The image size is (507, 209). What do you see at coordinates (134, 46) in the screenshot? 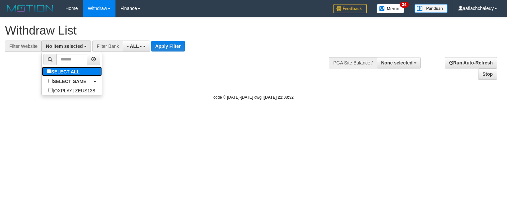
I see `span: - ALL -` at bounding box center [134, 46].